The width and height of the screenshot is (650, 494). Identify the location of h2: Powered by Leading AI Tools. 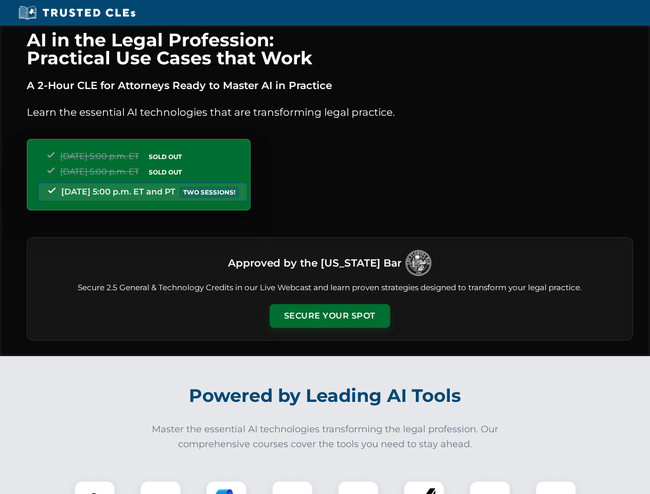
(325, 395).